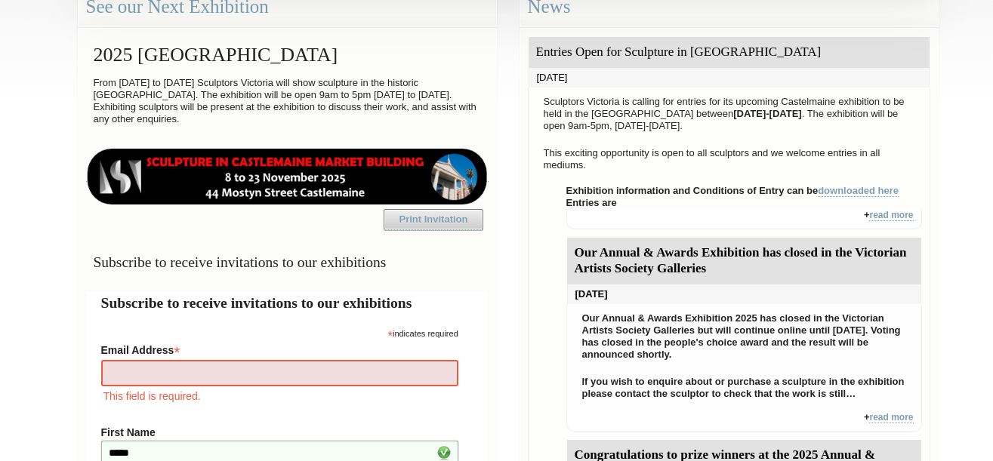 The height and width of the screenshot is (461, 993). What do you see at coordinates (744, 337) in the screenshot?
I see `p: Our Annual & Awards Exhibition 2025 has closed in the Victorian Artists Society Galleries but wil...` at bounding box center [744, 337].